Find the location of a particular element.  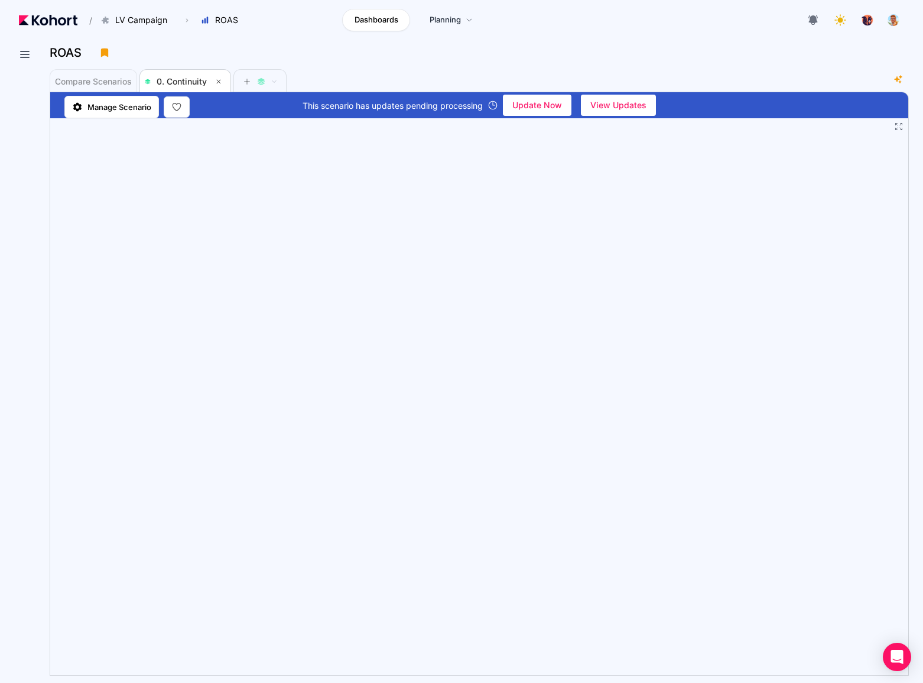

span: ROAS is located at coordinates (226, 20).